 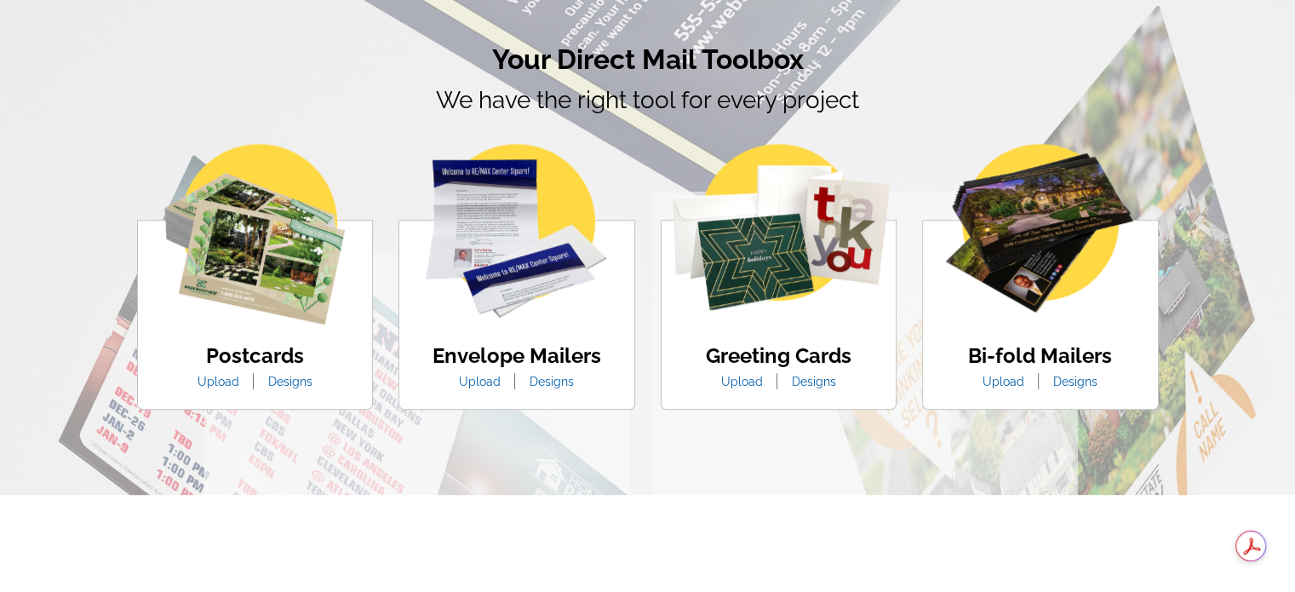 What do you see at coordinates (778, 356) in the screenshot?
I see `h4: Greeting Cards` at bounding box center [778, 356].